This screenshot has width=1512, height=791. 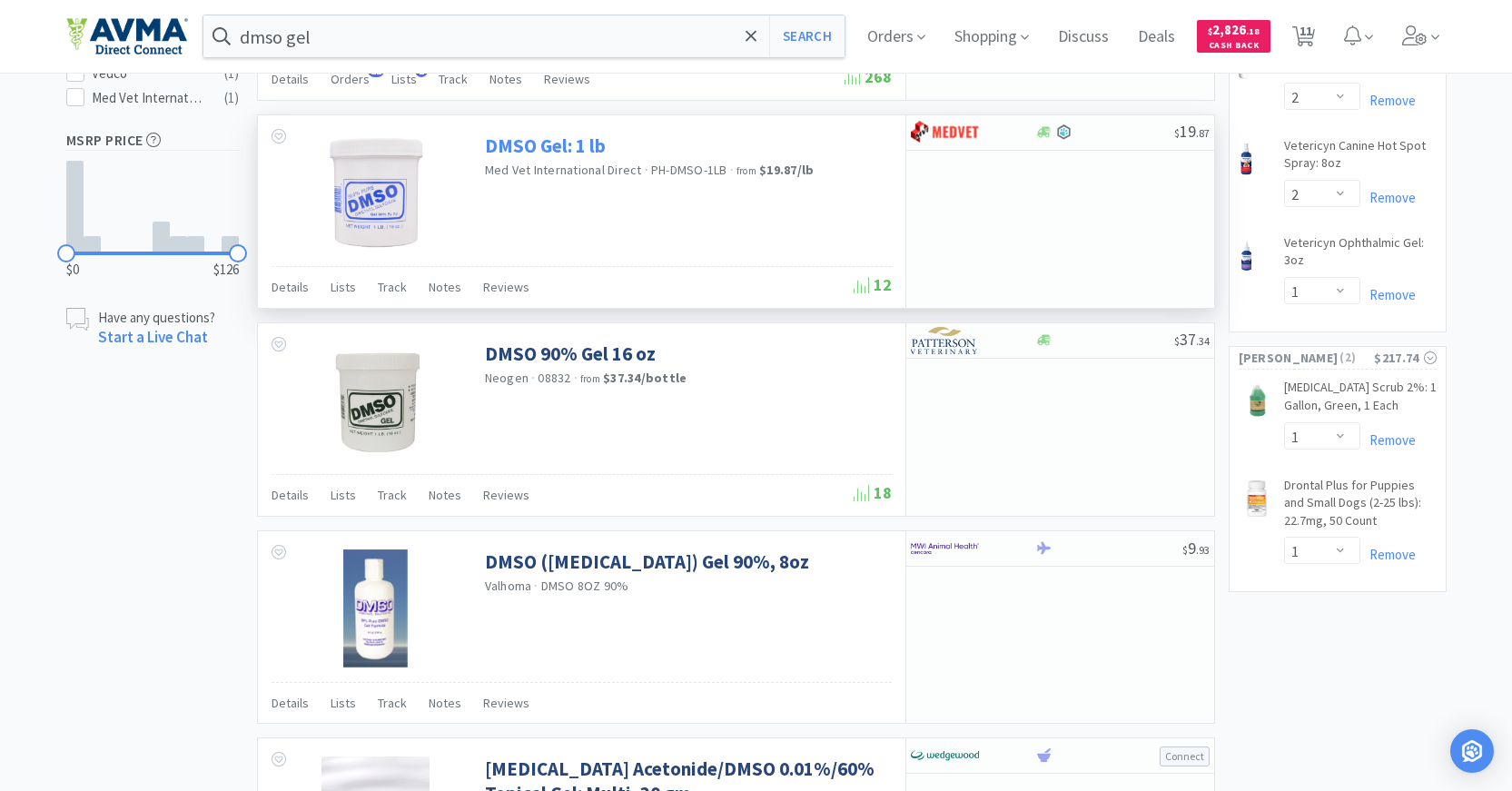 What do you see at coordinates (1360, 255) in the screenshot?
I see `a: Vetericyn Ophthalmic Gel: 3oz` at bounding box center [1360, 255].